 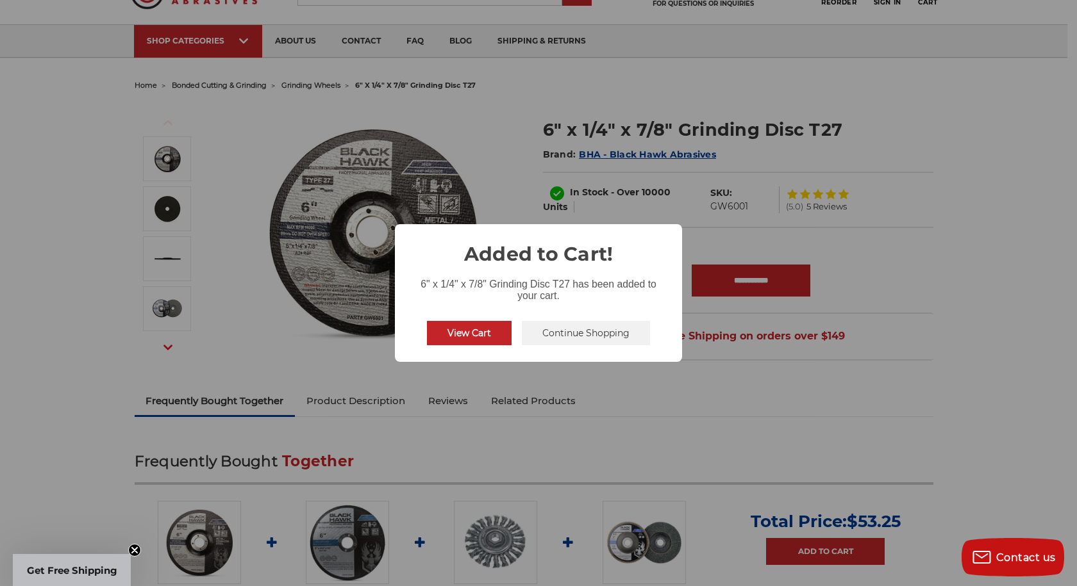 What do you see at coordinates (1025, 558) in the screenshot?
I see `span: Contact us` at bounding box center [1025, 558].